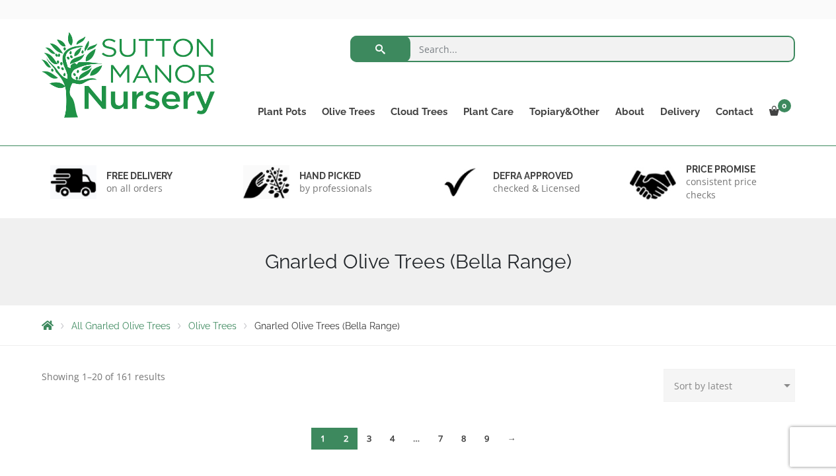  I want to click on a: 0, so click(778, 112).